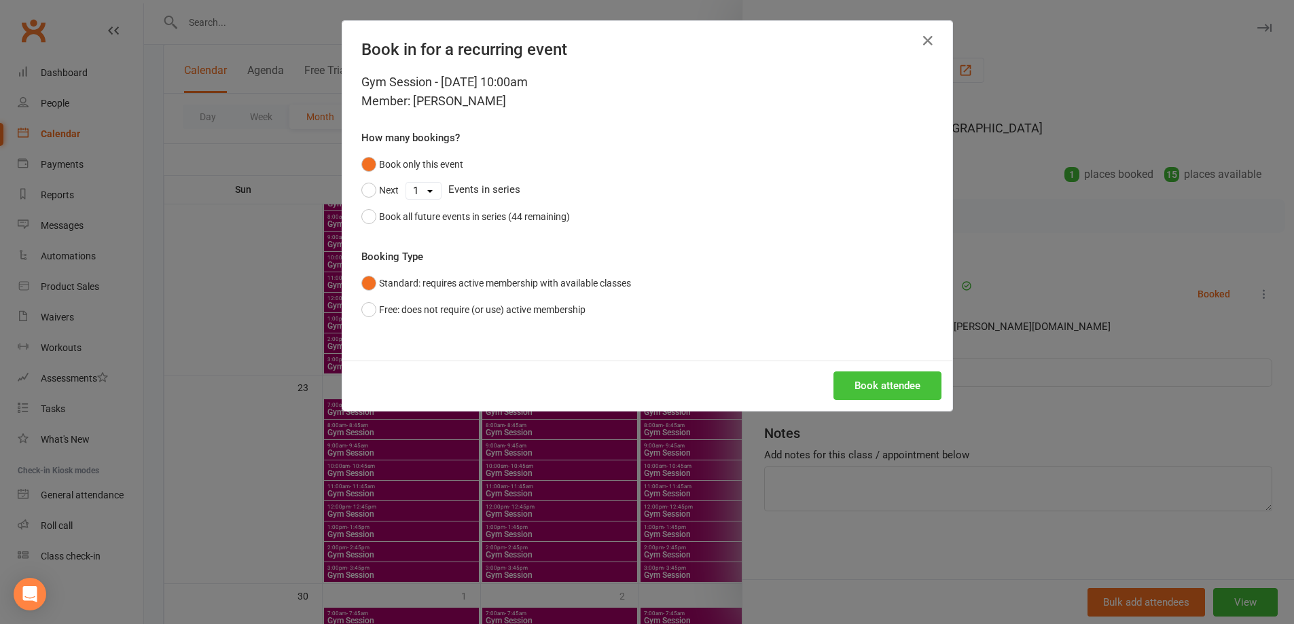  What do you see at coordinates (392, 257) in the screenshot?
I see `label: Booking Type` at bounding box center [392, 257].